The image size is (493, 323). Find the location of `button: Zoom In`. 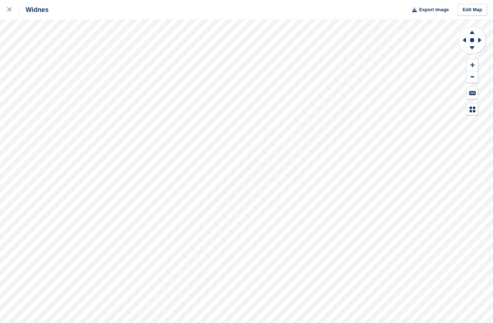

button: Zoom In is located at coordinates (472, 65).